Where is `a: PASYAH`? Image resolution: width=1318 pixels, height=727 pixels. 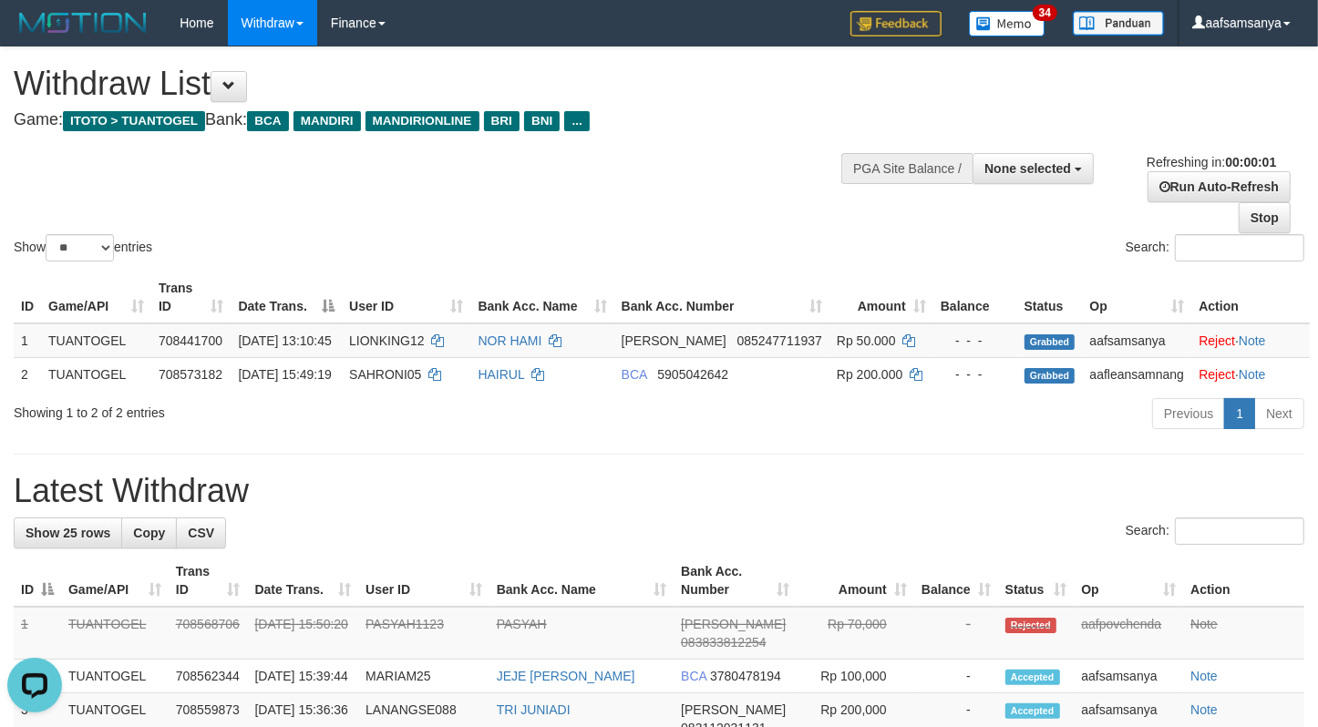 a: PASYAH is located at coordinates (521, 624).